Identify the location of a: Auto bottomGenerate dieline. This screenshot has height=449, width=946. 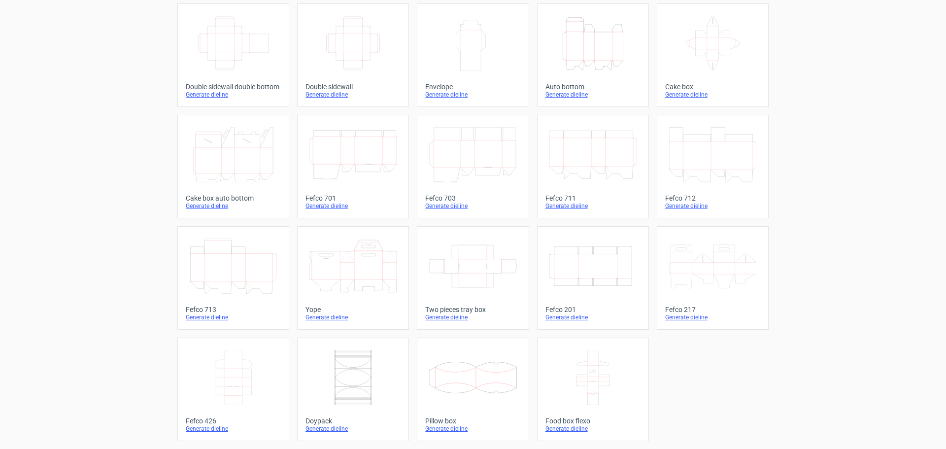
(593, 55).